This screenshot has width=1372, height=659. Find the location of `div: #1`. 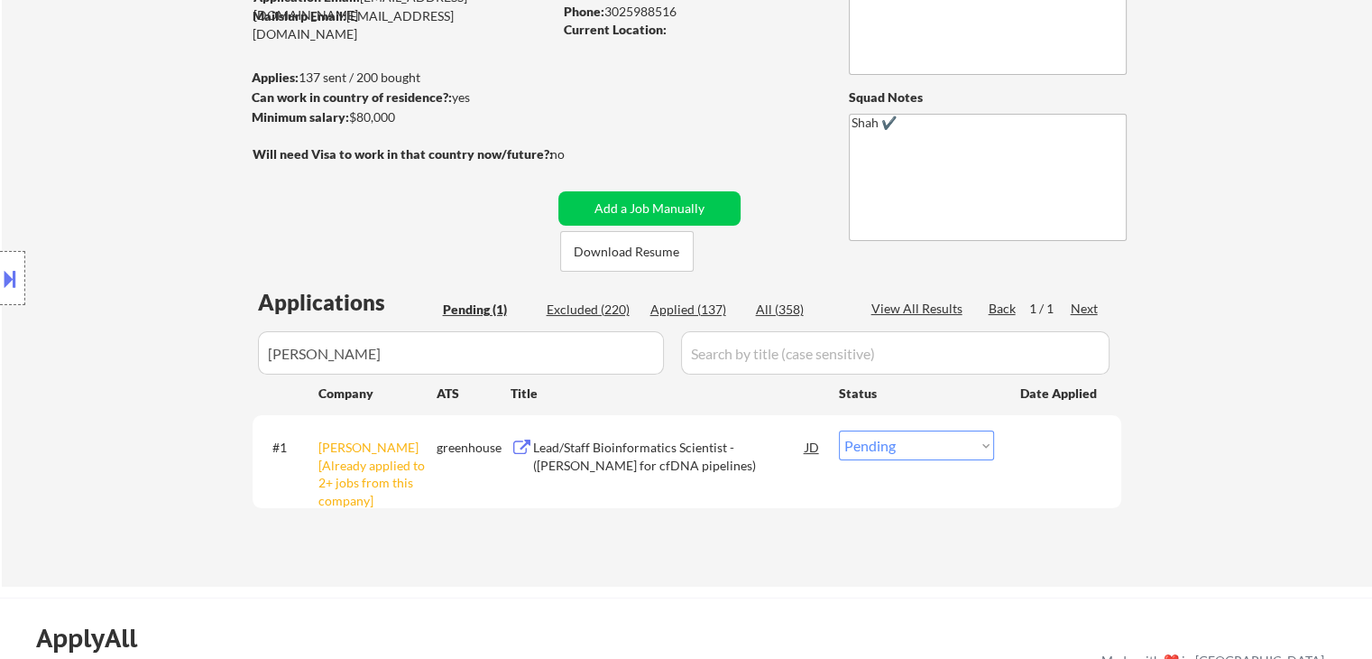

div: #1 is located at coordinates (288, 448).